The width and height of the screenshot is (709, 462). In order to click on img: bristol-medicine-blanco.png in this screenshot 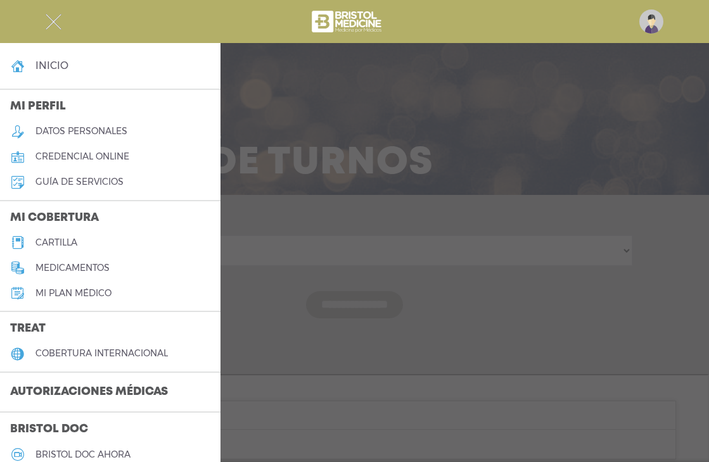, I will do `click(347, 22)`.